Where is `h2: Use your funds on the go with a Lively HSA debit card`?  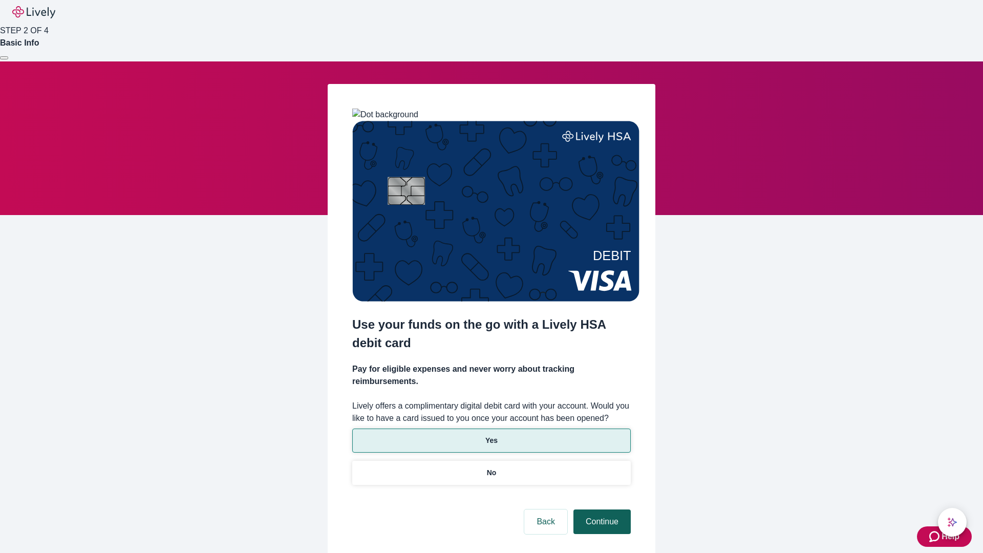
h2: Use your funds on the go with a Lively HSA debit card is located at coordinates (491, 334).